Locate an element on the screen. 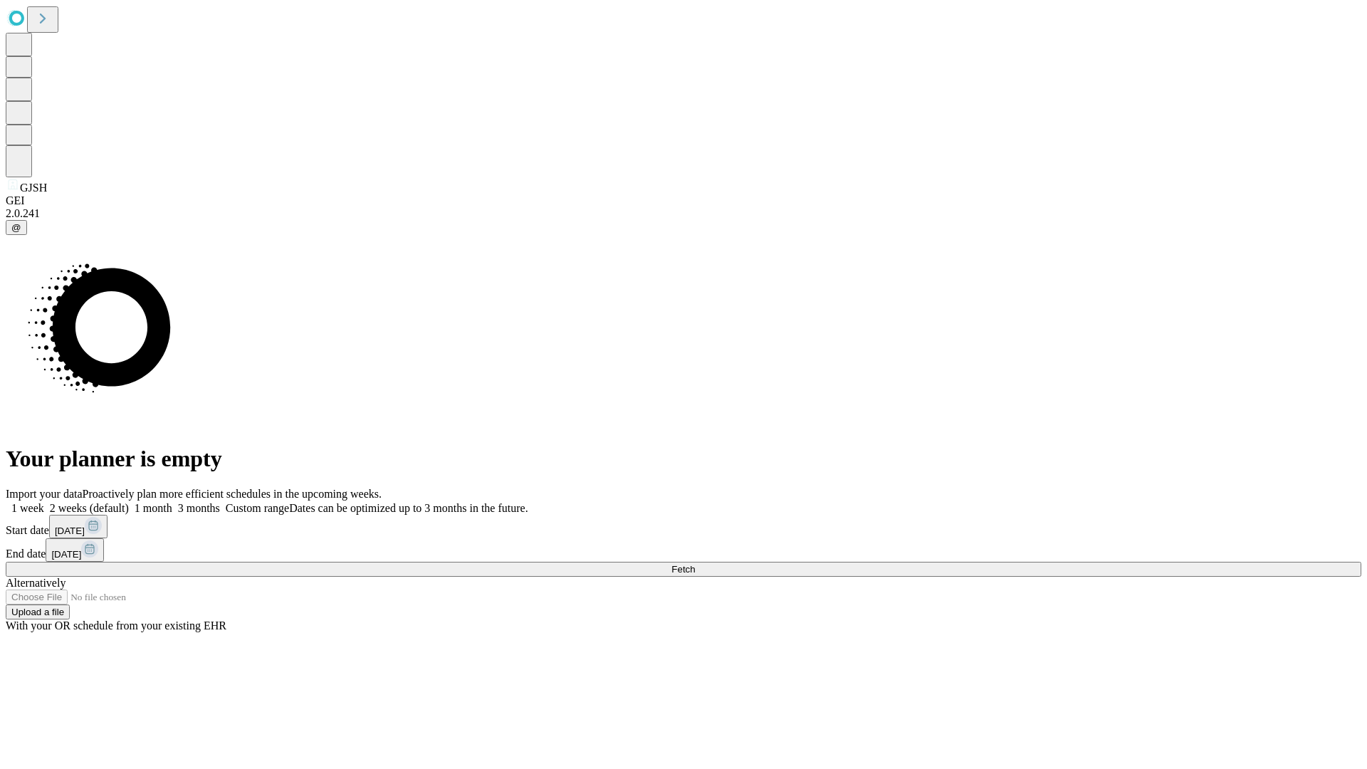  span: GJSH is located at coordinates (33, 187).